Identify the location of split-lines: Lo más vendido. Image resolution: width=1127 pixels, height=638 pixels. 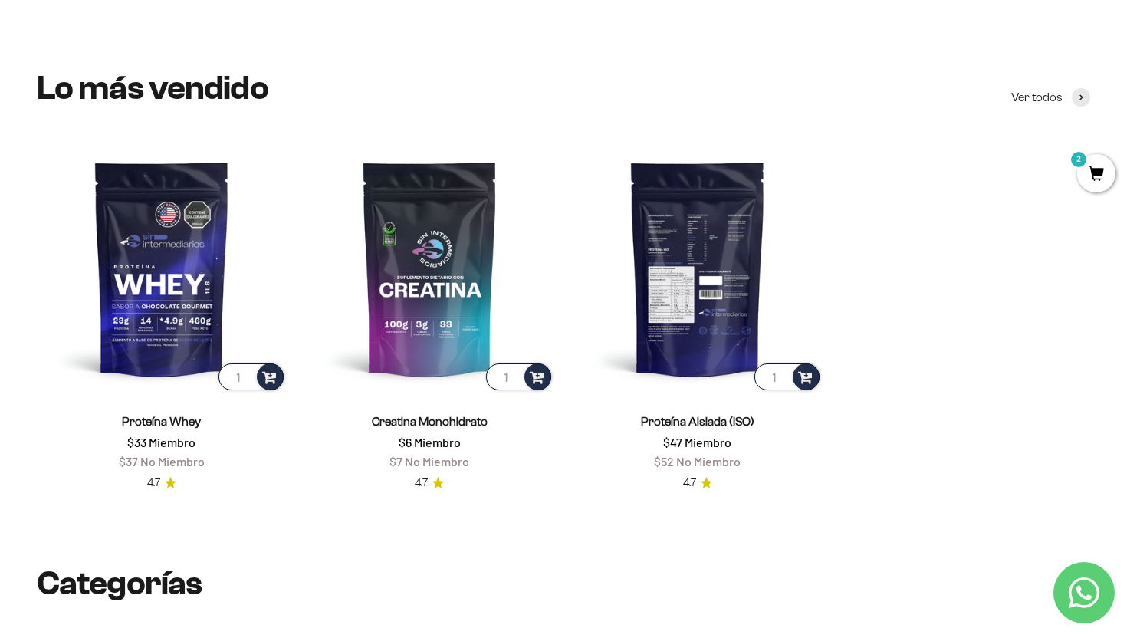
(153, 87).